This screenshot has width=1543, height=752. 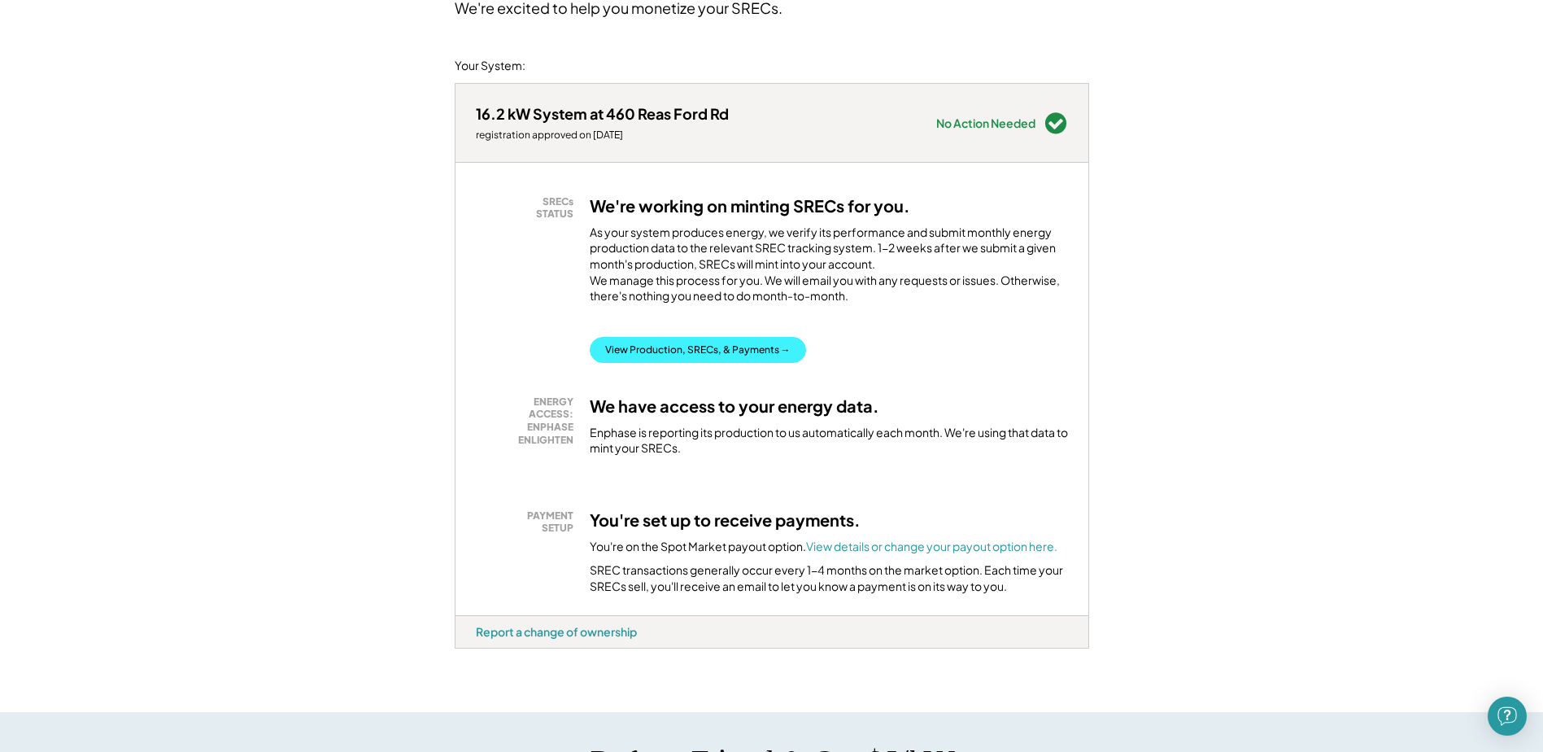 I want to click on button: View Production, SRECs, & Payments →, so click(x=698, y=350).